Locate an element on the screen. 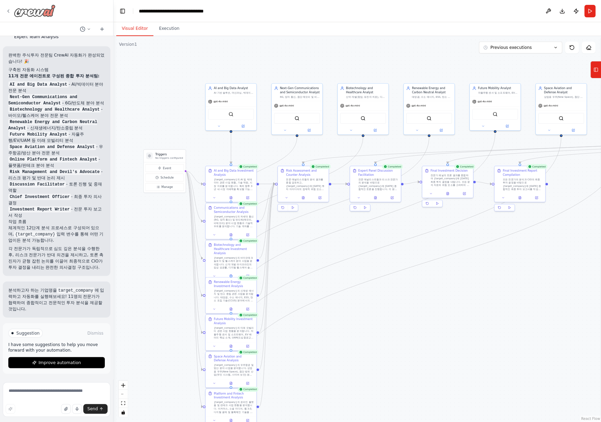  div: Renewable Energy and Carbon Neutral Analyst is located at coordinates (432, 90).